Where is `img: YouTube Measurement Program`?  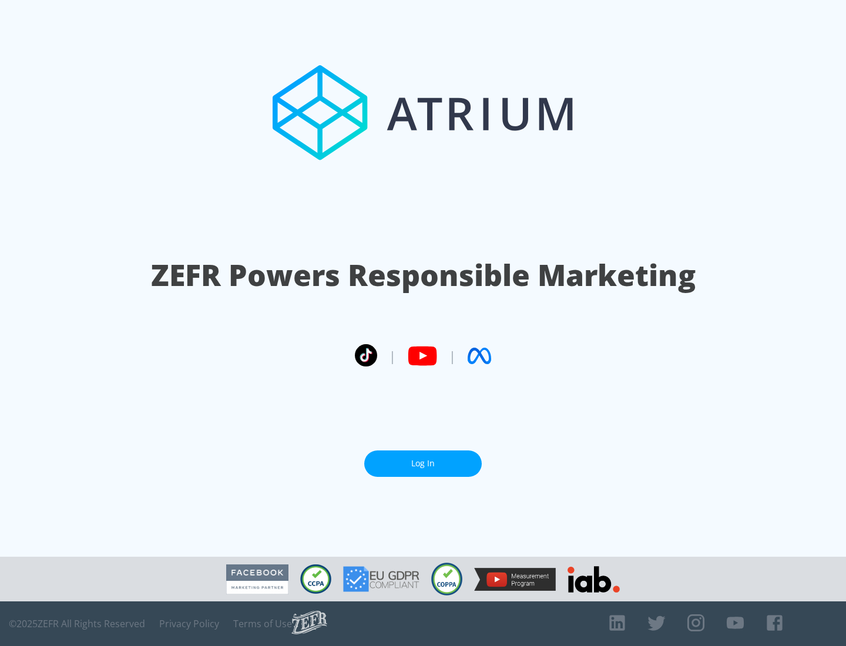
img: YouTube Measurement Program is located at coordinates (515, 579).